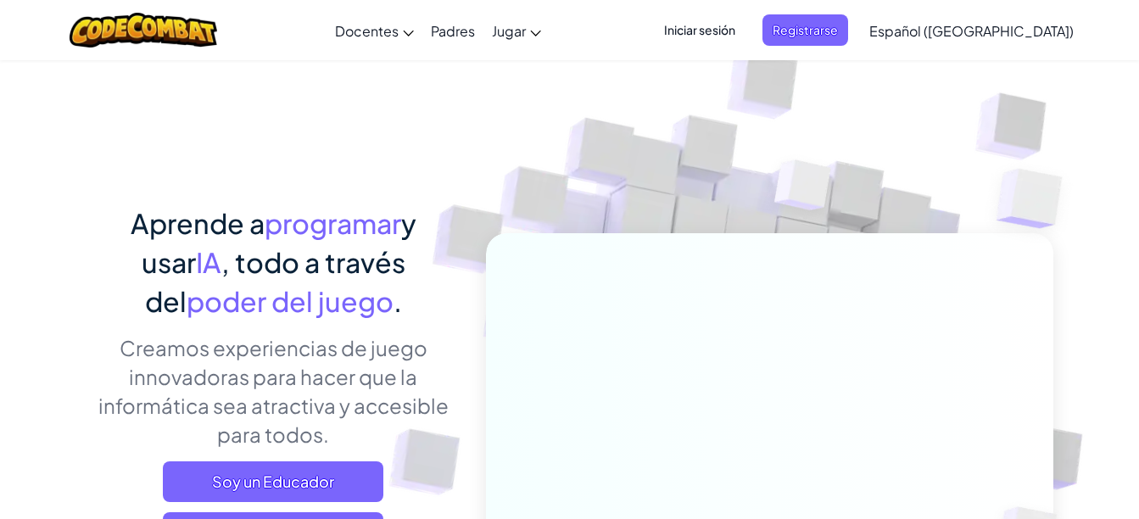 Image resolution: width=1139 pixels, height=519 pixels. What do you see at coordinates (374, 31) in the screenshot?
I see `a: Docentes` at bounding box center [374, 31].